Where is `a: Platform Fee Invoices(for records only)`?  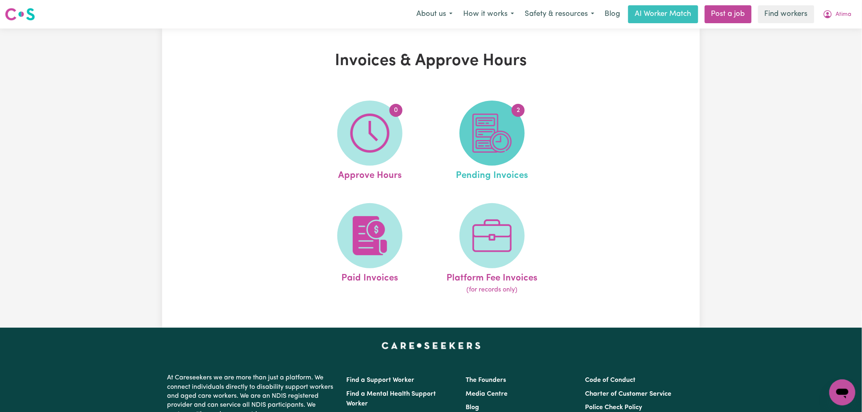
a: Platform Fee Invoices(for records only) is located at coordinates (492, 249).